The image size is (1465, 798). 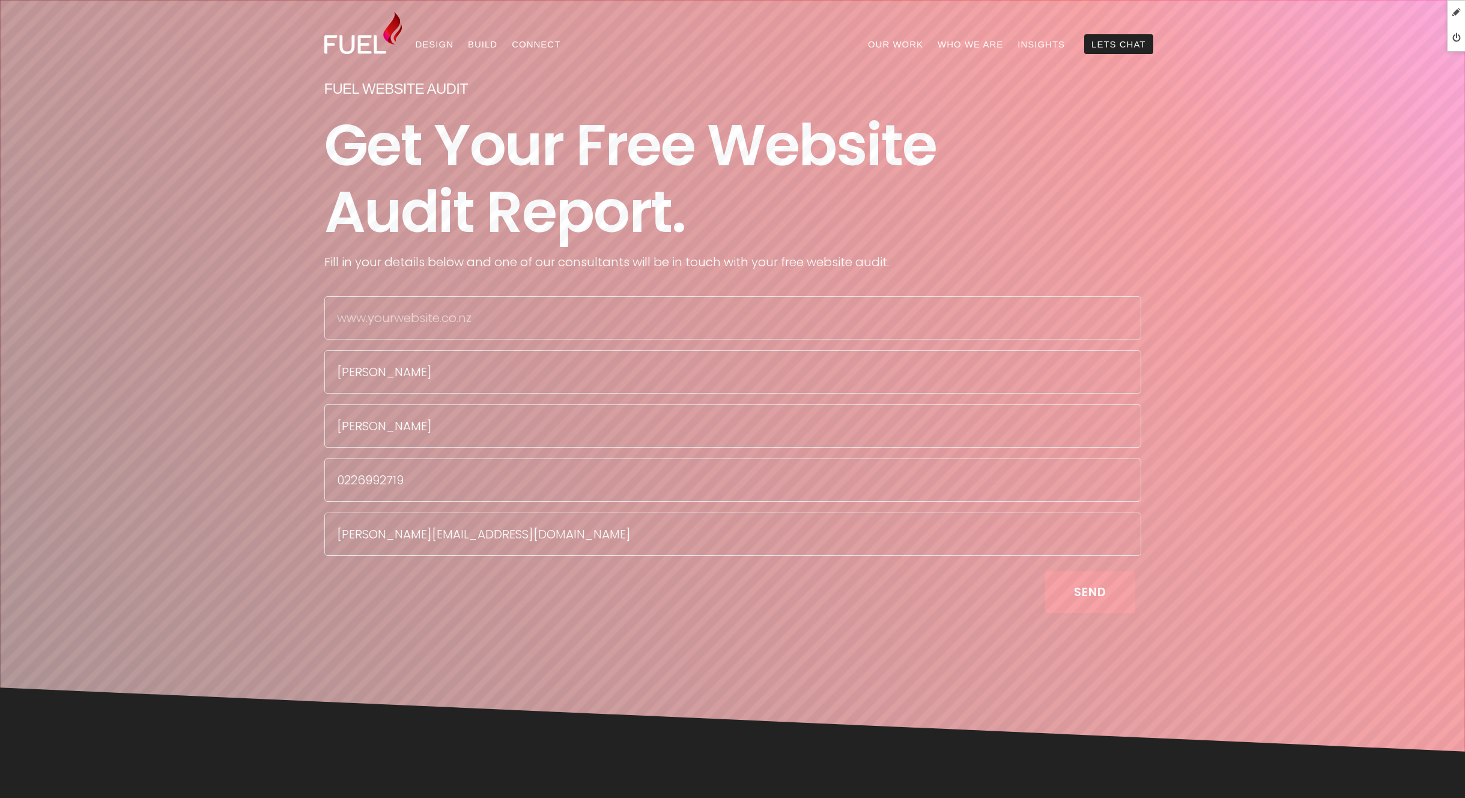 What do you see at coordinates (896, 44) in the screenshot?
I see `a: Our Work` at bounding box center [896, 44].